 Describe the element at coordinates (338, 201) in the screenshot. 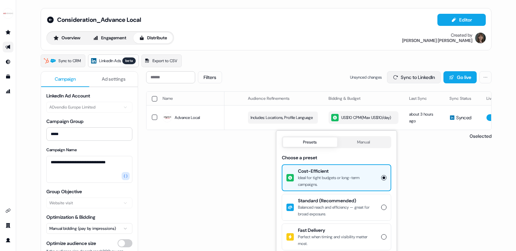

I see `span: Standard (Recommended)` at that location.